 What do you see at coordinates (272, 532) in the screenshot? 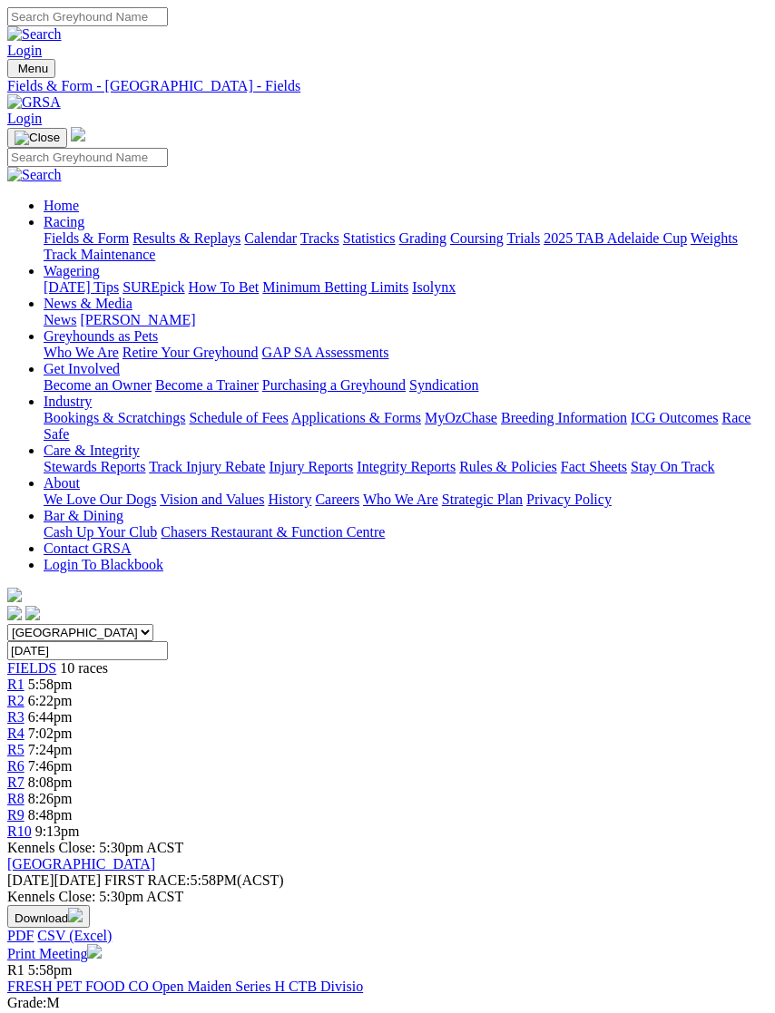
I see `a: Chasers Restaurant & Function Centre` at bounding box center [272, 532].